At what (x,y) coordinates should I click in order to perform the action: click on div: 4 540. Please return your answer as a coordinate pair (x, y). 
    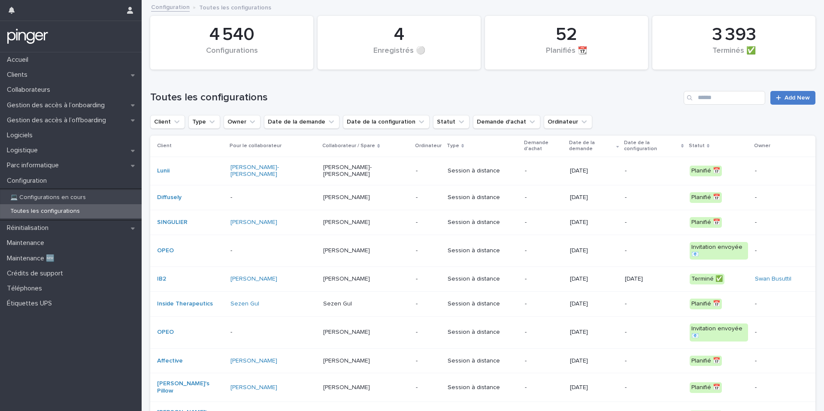
    Looking at the image, I should click on (232, 35).